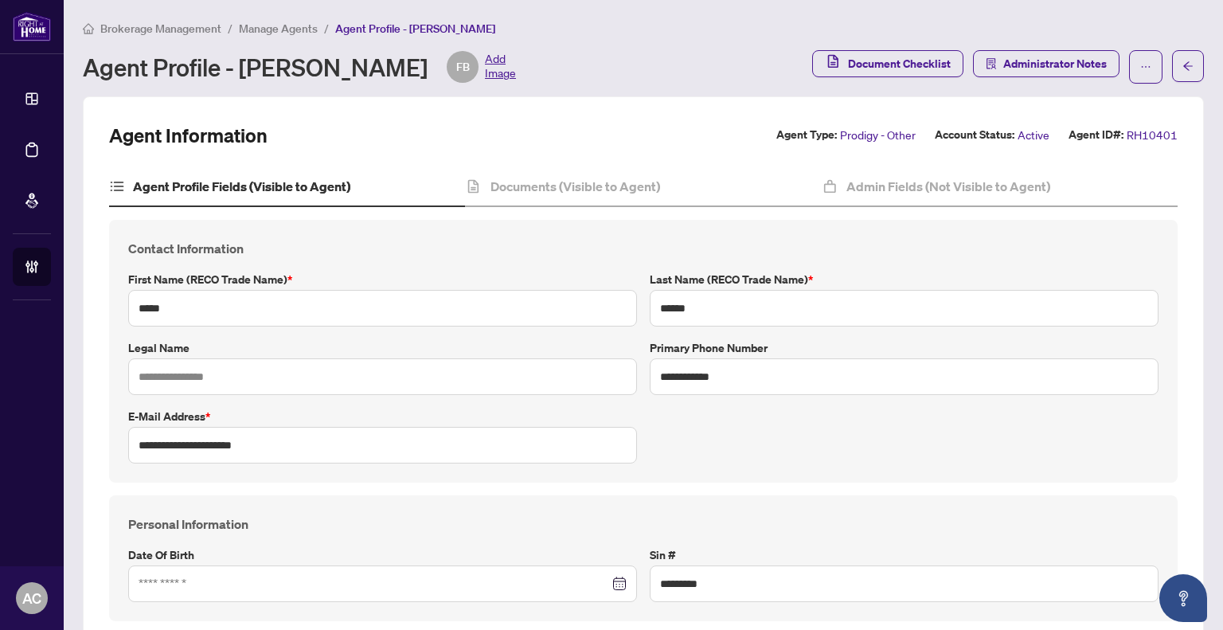 This screenshot has width=1223, height=630. I want to click on button: Document Checklist, so click(888, 64).